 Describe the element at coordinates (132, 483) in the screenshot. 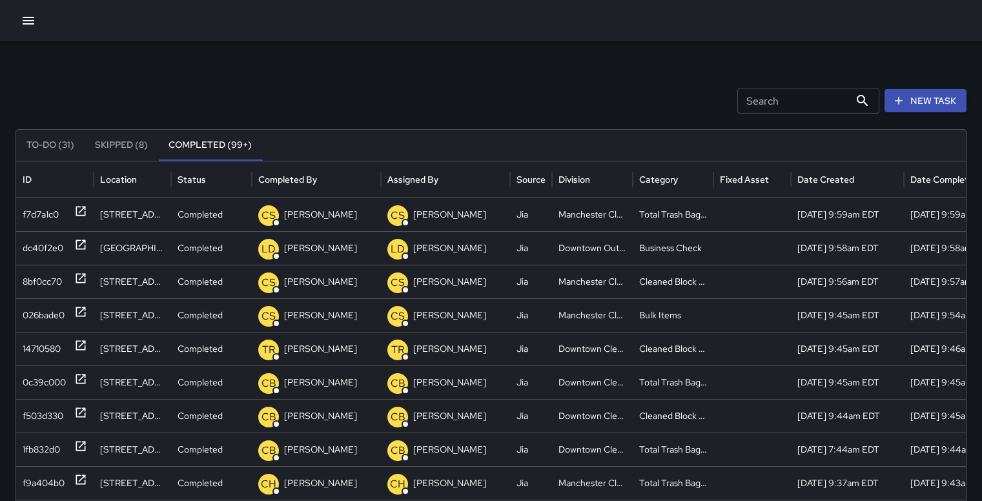

I see `div: 706 Bainbridge Street` at that location.